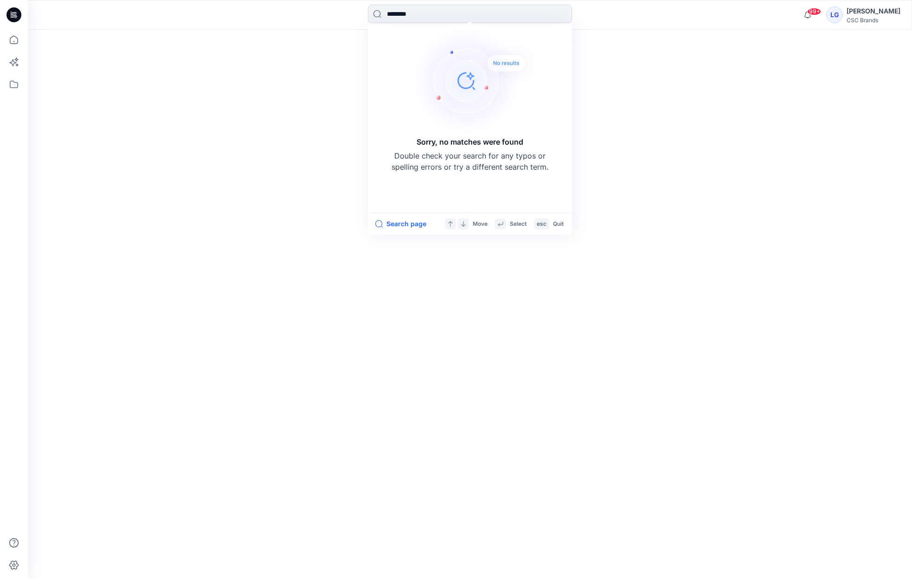 Image resolution: width=912 pixels, height=579 pixels. I want to click on div: LG, so click(834, 15).